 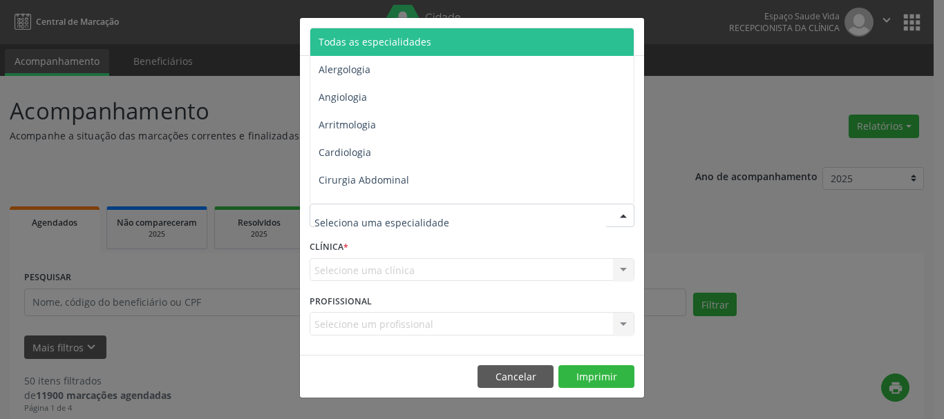 I want to click on span: Alergologia, so click(x=344, y=69).